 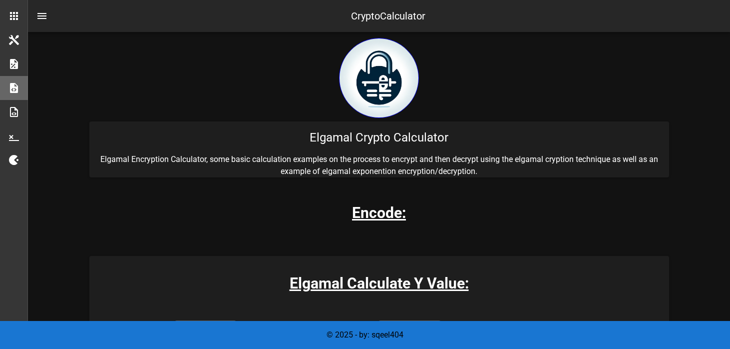 I want to click on div: CryptoCalculator, so click(x=388, y=16).